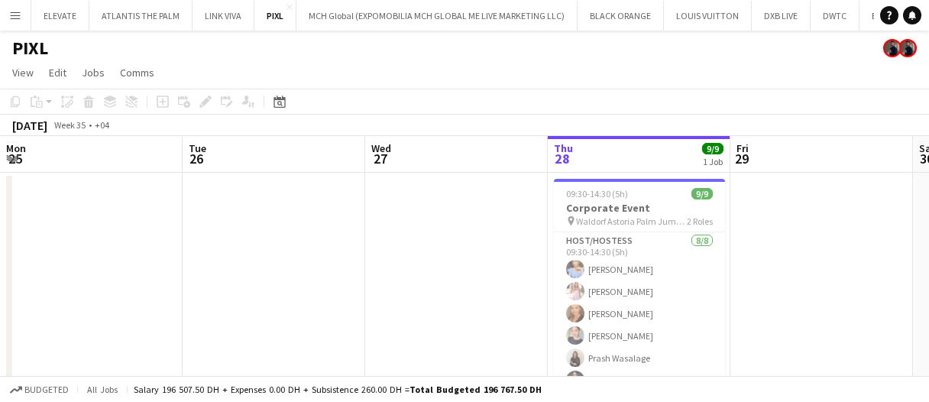 This screenshot has width=929, height=402. Describe the element at coordinates (381, 148) in the screenshot. I see `span: Wed` at that location.